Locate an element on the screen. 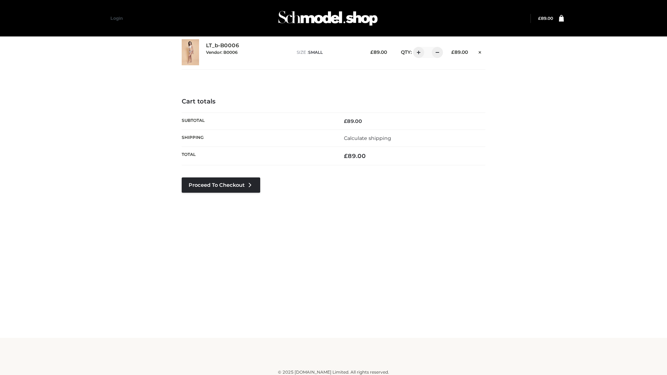  th: Shipping is located at coordinates (257, 138).